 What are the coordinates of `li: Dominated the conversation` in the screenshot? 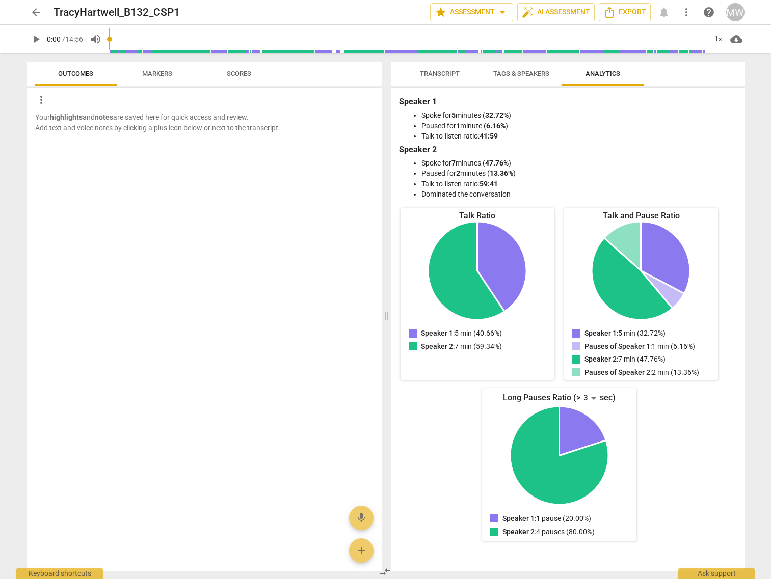 It's located at (578, 194).